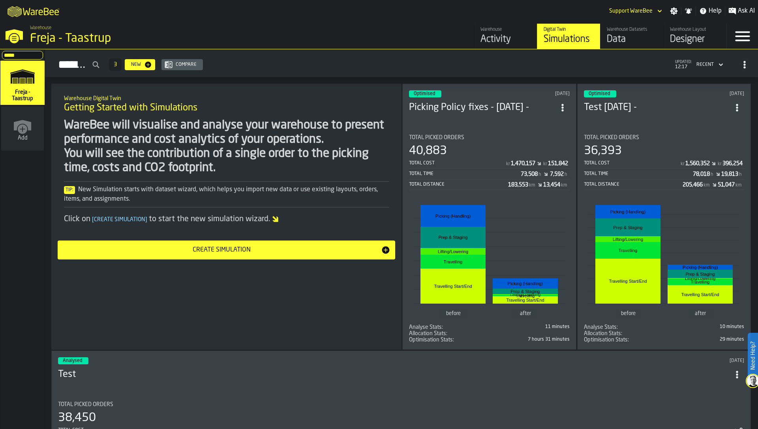  I want to click on div: status-3 2, so click(73, 361).